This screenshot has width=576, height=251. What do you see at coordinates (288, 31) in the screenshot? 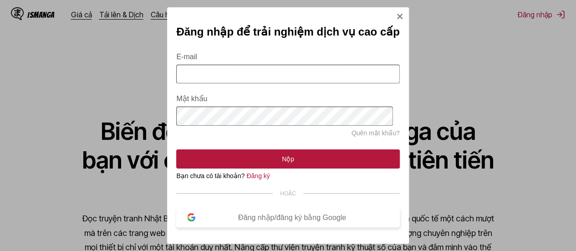
I see `font: Đăng nhập để trải nghiệm dịch vụ cao cấp` at bounding box center [288, 31].